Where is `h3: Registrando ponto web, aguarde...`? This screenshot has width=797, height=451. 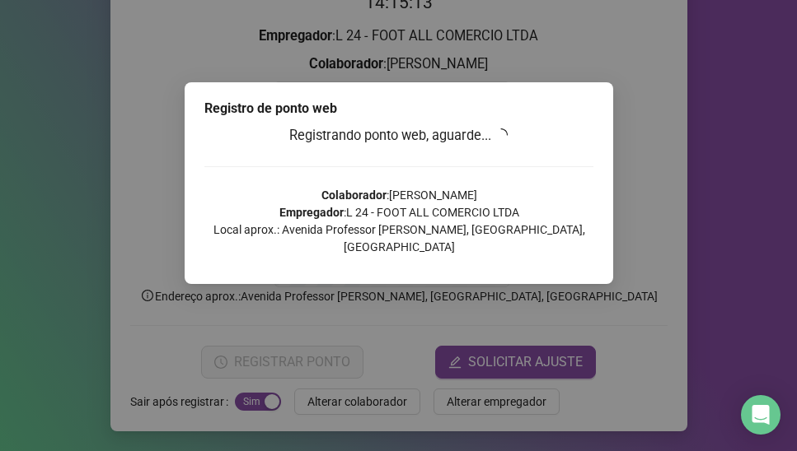 h3: Registrando ponto web, aguarde... is located at coordinates (399, 136).